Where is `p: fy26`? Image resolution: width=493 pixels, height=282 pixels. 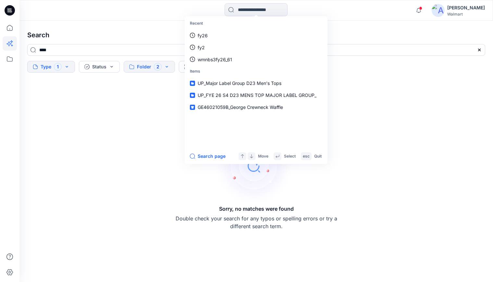
p: fy26 is located at coordinates (202, 35).